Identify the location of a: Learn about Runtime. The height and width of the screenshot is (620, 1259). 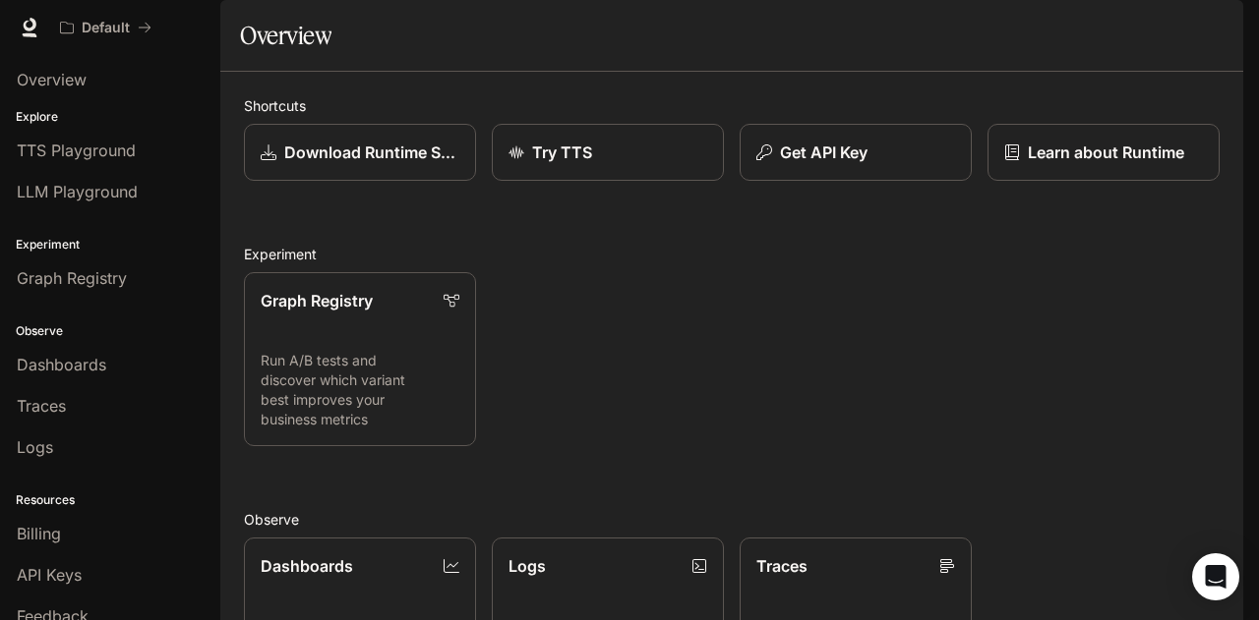
(1103, 152).